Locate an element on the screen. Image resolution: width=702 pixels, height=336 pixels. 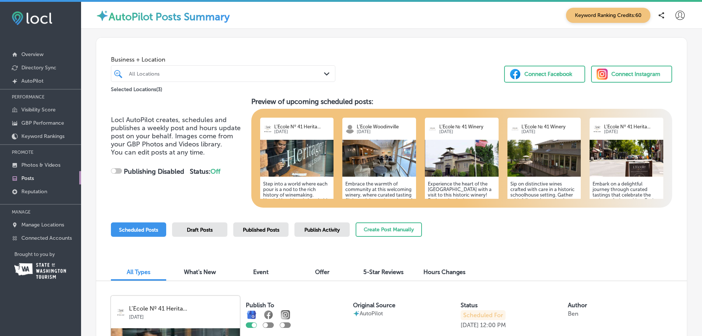
p: Directory Sync is located at coordinates (39, 67).